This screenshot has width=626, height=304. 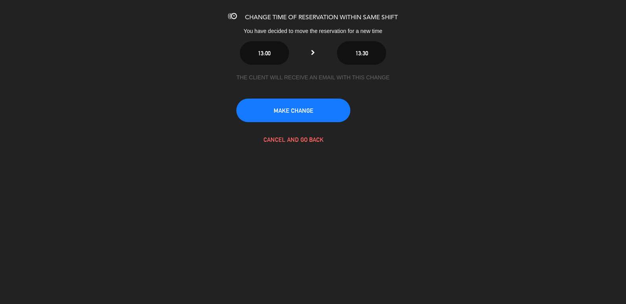 What do you see at coordinates (321, 18) in the screenshot?
I see `span: CHANGE TIME OF RESERVATION WITHIN SAME SHIFT` at bounding box center [321, 18].